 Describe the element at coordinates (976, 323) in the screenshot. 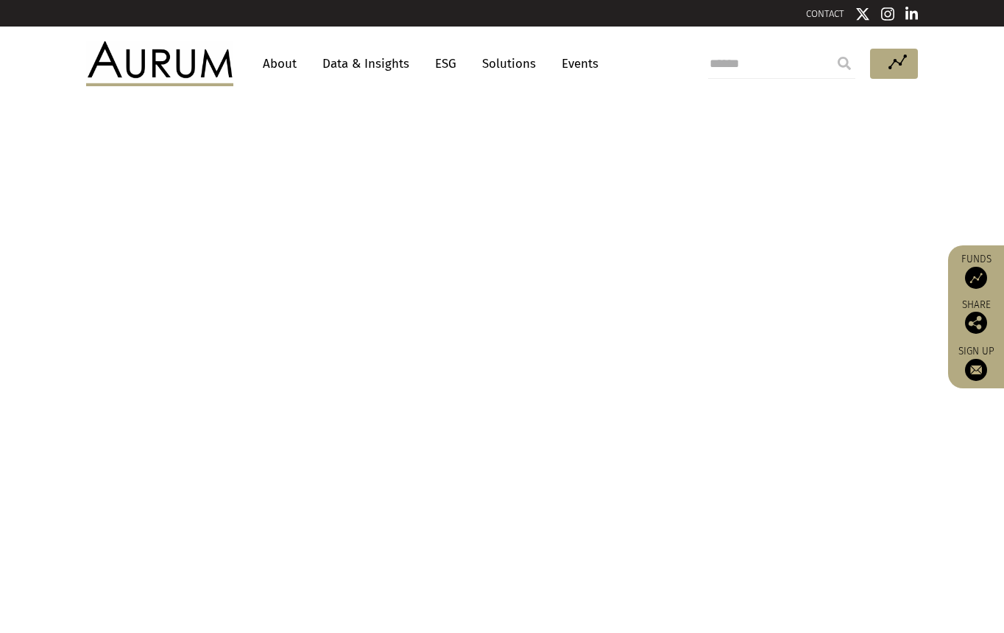

I see `img: Share this post` at that location.